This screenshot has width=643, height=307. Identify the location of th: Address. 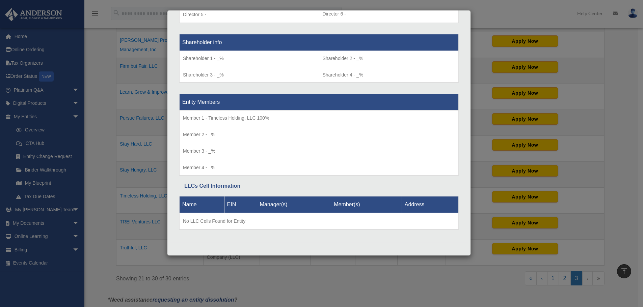
(430, 204).